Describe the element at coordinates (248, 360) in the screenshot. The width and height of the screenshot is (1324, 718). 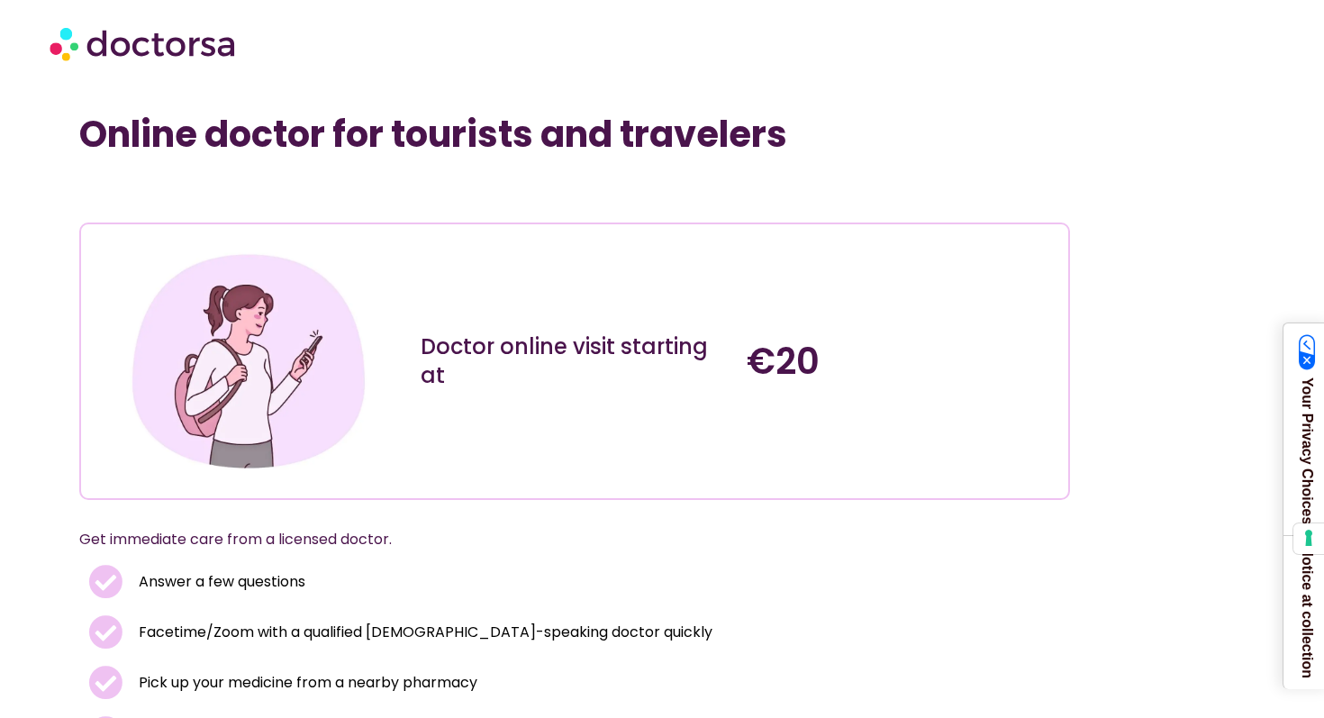
I see `img: Illustration depicting a young woman in a casual outfit, engaged with her smartphone. She has a p...` at that location.